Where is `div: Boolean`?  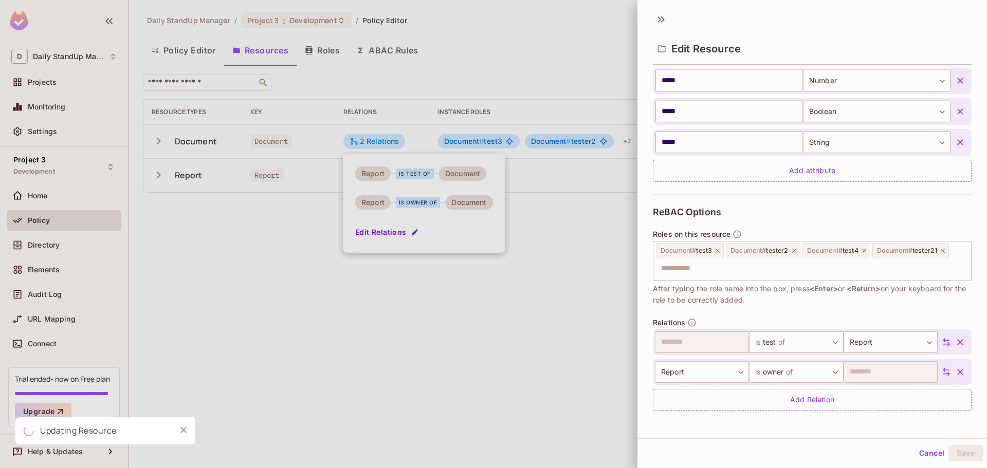
div: Boolean is located at coordinates (876, 112).